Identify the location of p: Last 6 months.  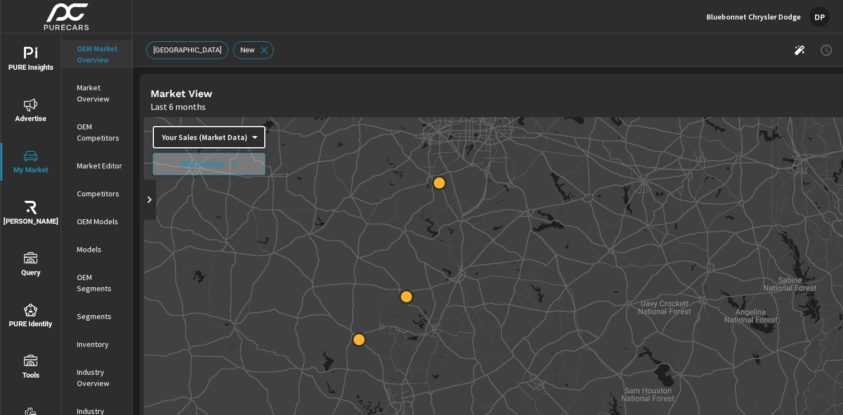
(178, 107).